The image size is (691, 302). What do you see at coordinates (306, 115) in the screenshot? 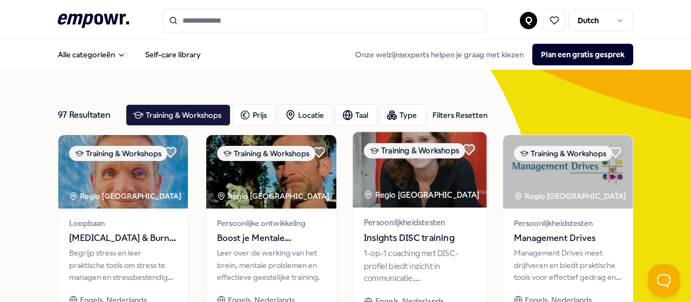
I see `div: Locatie` at bounding box center [306, 115].